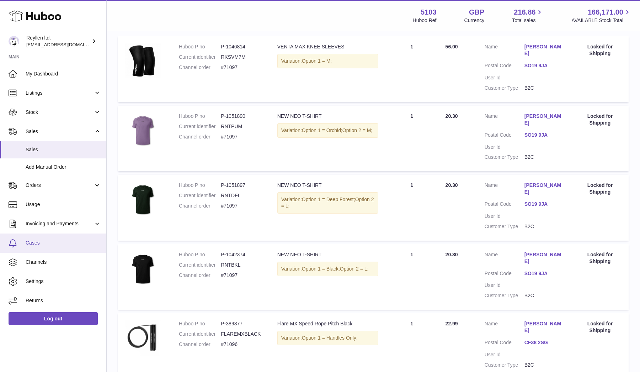 This screenshot has width=640, height=372. Describe the element at coordinates (143, 338) in the screenshot. I see `img: 51031747238320.jpg` at that location.